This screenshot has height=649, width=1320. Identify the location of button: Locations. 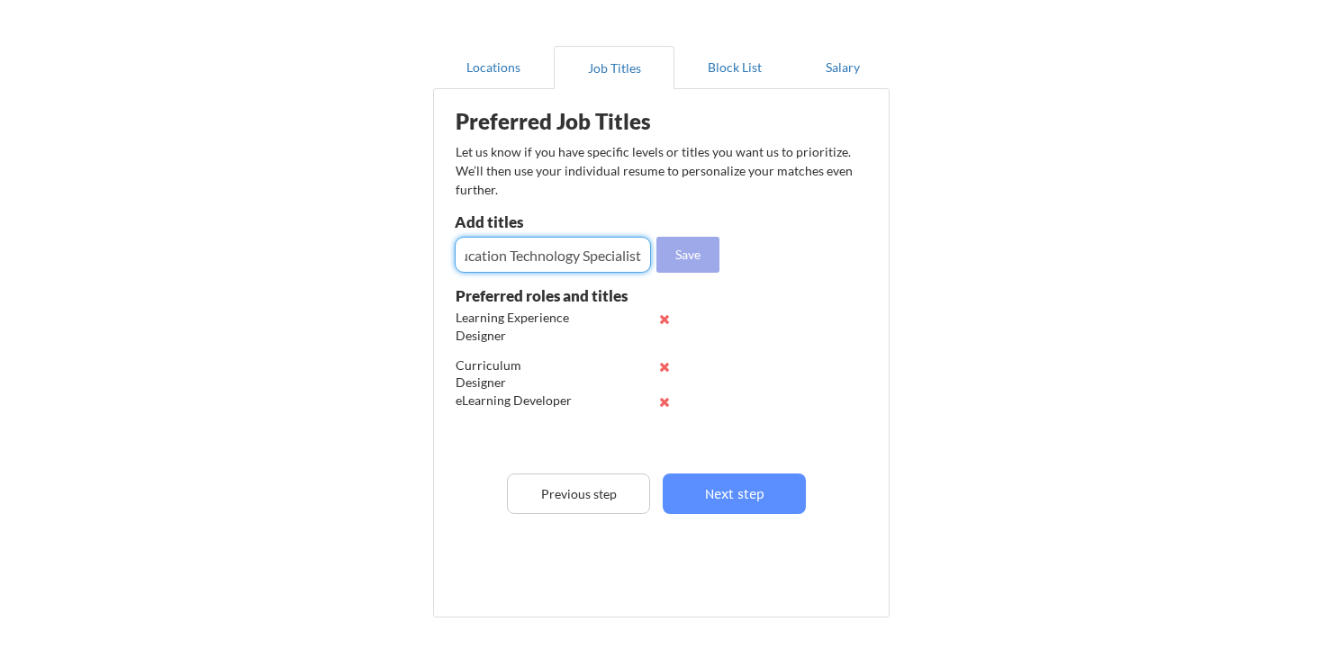
(494, 68).